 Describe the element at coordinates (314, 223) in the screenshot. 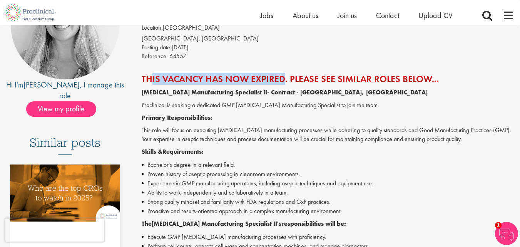

I see `strong: responsibilities will be:` at that location.